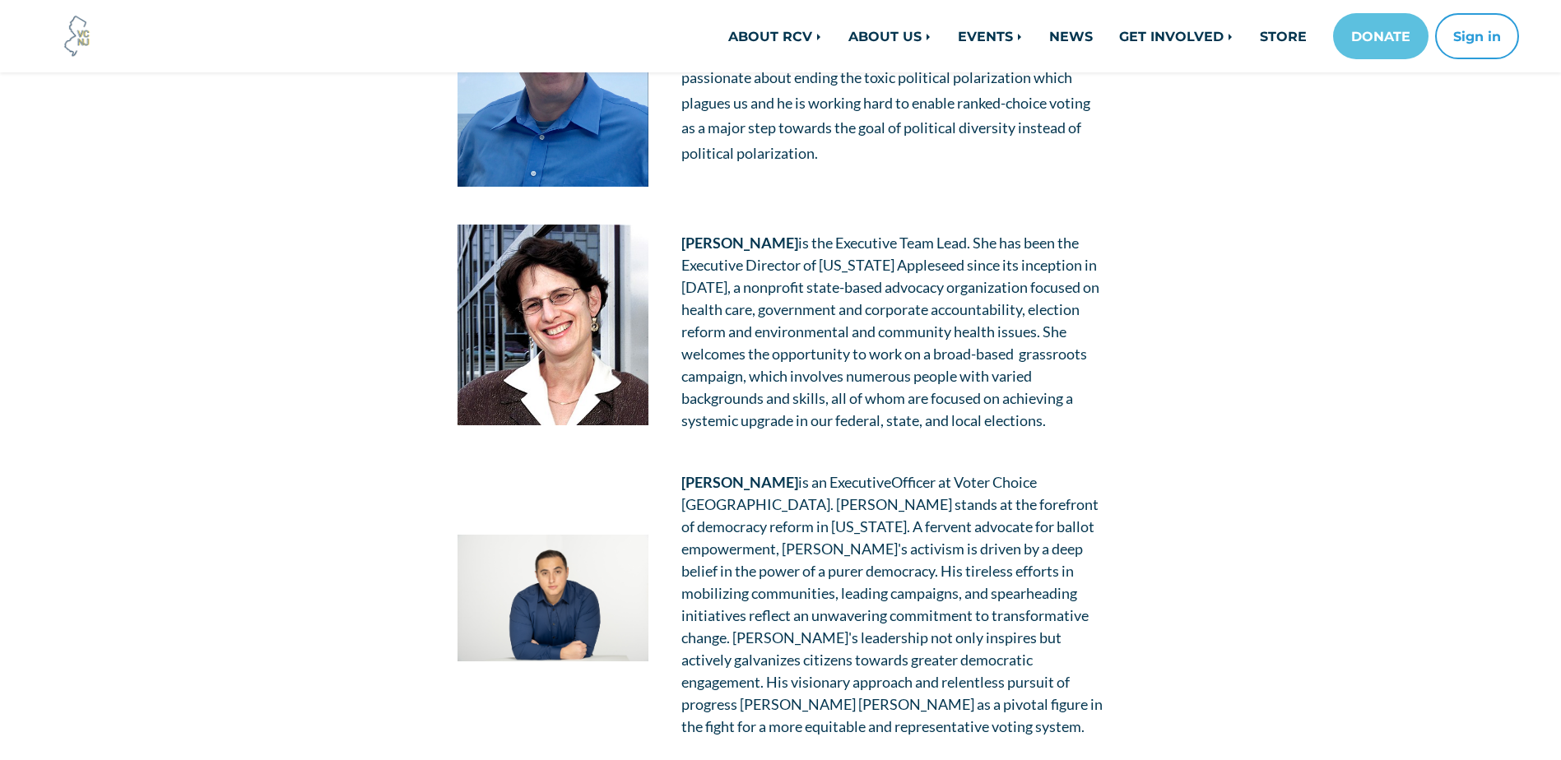  What do you see at coordinates (1283, 36) in the screenshot?
I see `a: STORE` at bounding box center [1283, 36].